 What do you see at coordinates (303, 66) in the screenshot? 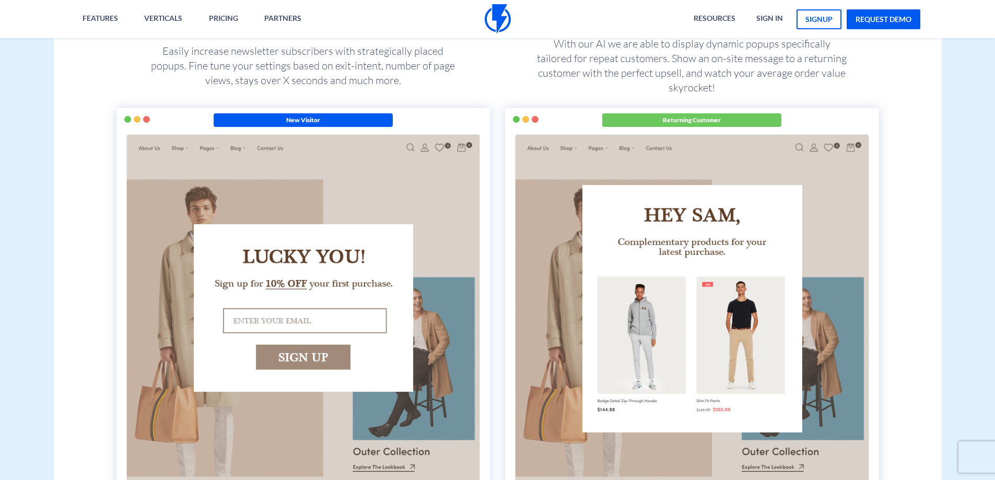
I see `p: Easily increase newsletter subscribers with strategically placed popups. Fine tune your settings ...` at bounding box center [303, 66].